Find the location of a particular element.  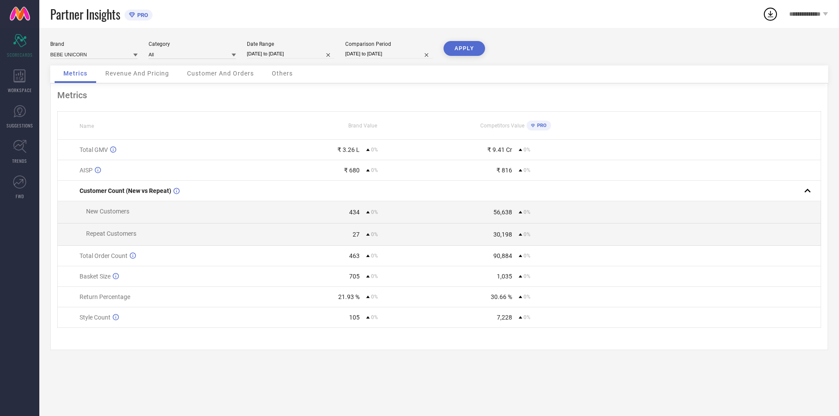

span: Return Percentage is located at coordinates (105, 297).